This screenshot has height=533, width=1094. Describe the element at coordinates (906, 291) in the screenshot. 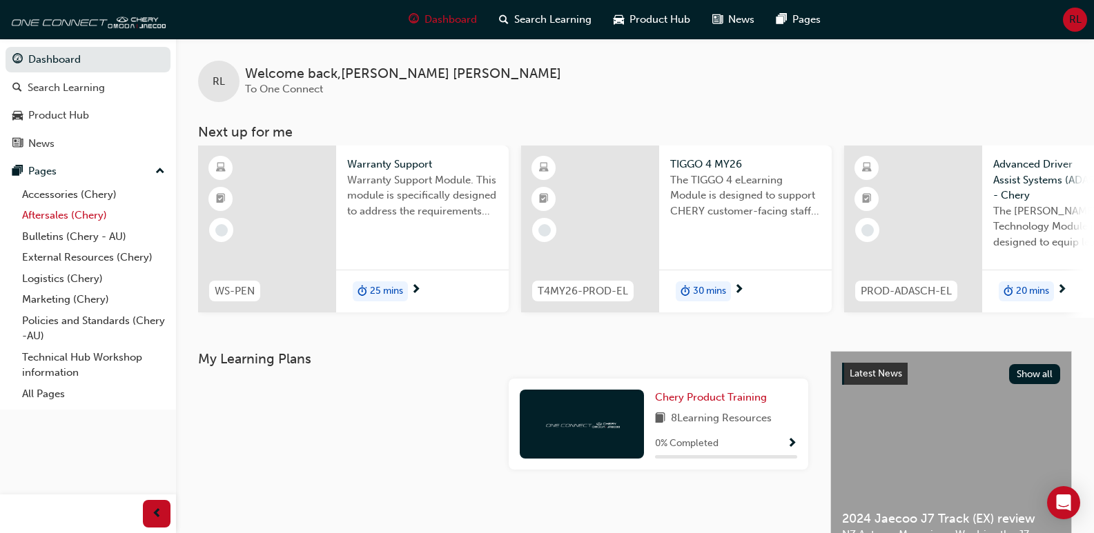

I see `span: PROD-ADASCH-EL` at that location.